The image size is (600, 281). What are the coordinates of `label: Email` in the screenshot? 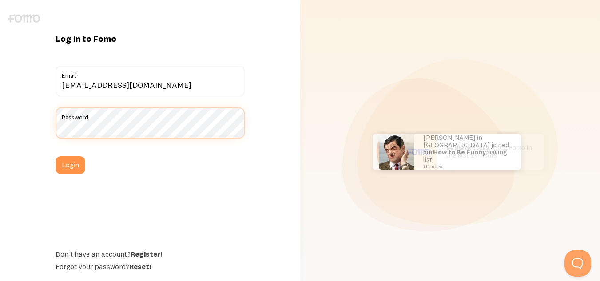 It's located at (150, 73).